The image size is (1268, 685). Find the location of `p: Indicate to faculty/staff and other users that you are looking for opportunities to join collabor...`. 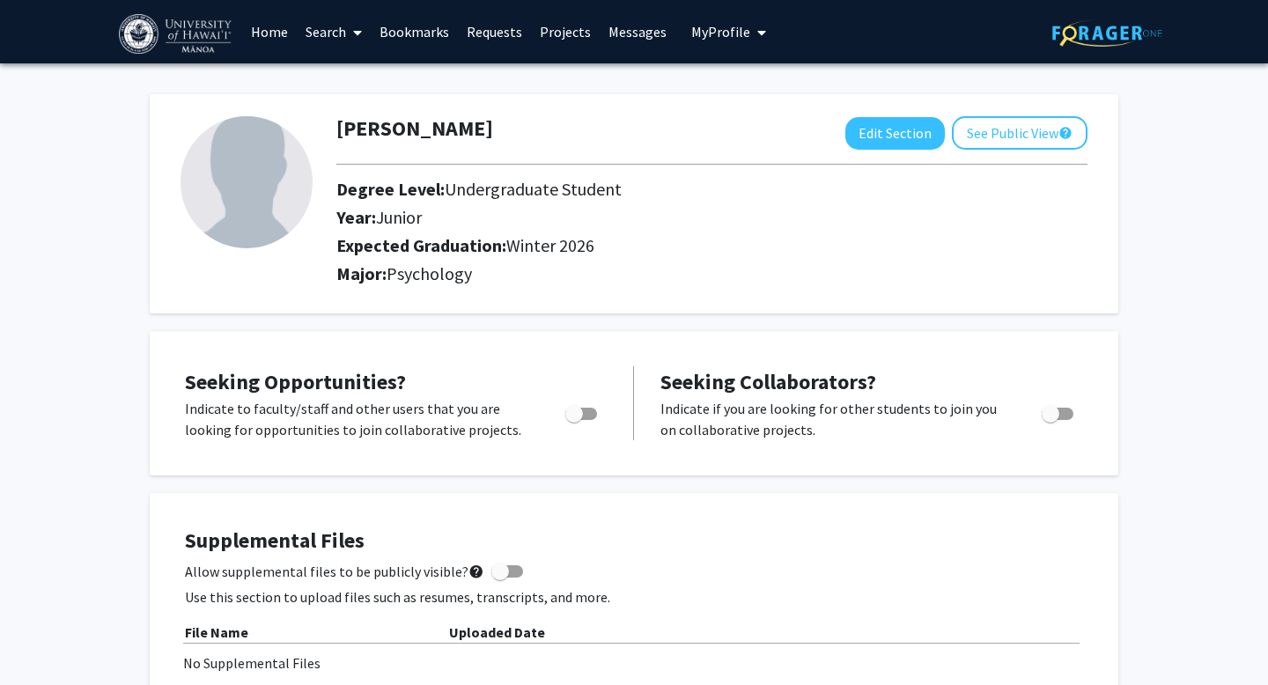

p: Indicate to faculty/staff and other users that you are looking for opportunities to join collabor... is located at coordinates (358, 419).